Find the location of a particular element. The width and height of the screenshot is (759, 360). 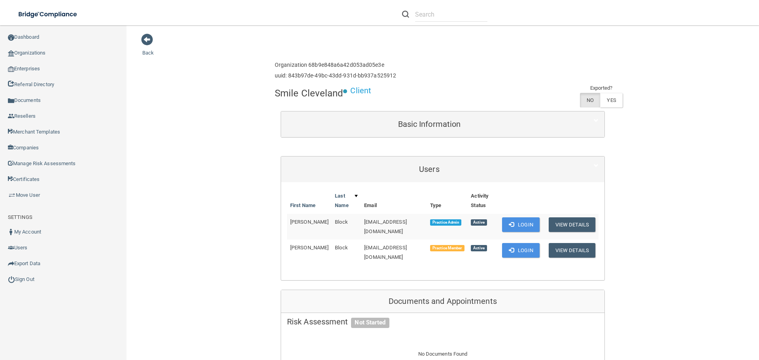

h5: Basic Information is located at coordinates (430, 124).